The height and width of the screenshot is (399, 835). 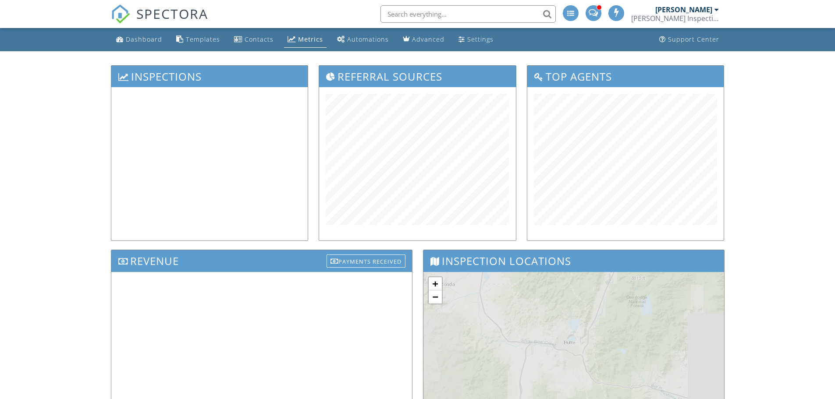 I want to click on div: Settings, so click(x=480, y=39).